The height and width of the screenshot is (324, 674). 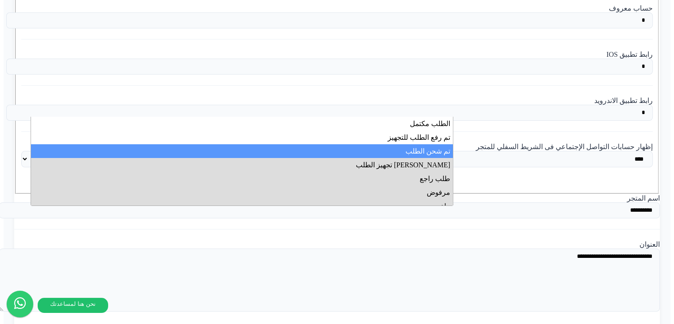 What do you see at coordinates (624, 100) in the screenshot?
I see `label: رابط تطبيق الاندرويد` at bounding box center [624, 100].